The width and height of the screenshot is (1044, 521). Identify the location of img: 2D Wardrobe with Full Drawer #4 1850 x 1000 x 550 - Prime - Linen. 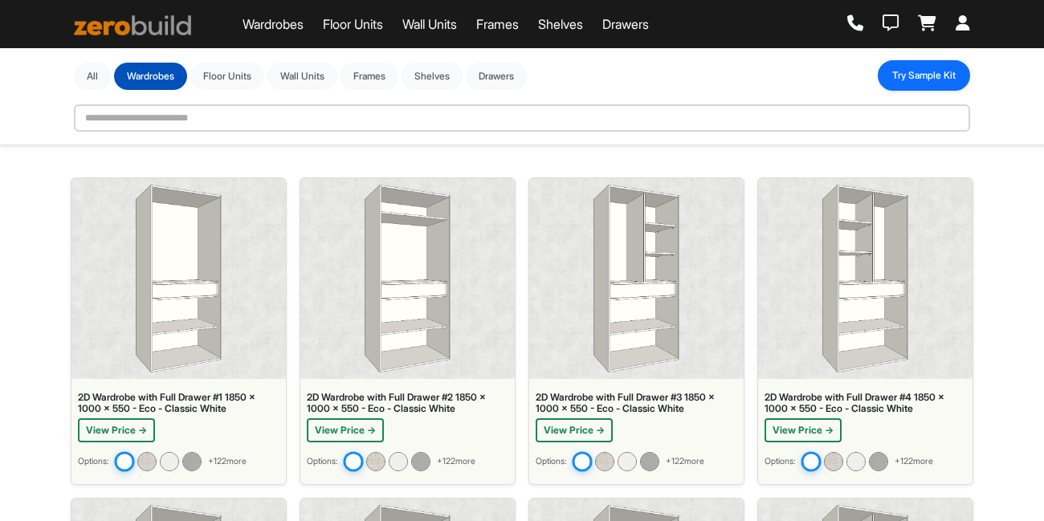
(834, 462).